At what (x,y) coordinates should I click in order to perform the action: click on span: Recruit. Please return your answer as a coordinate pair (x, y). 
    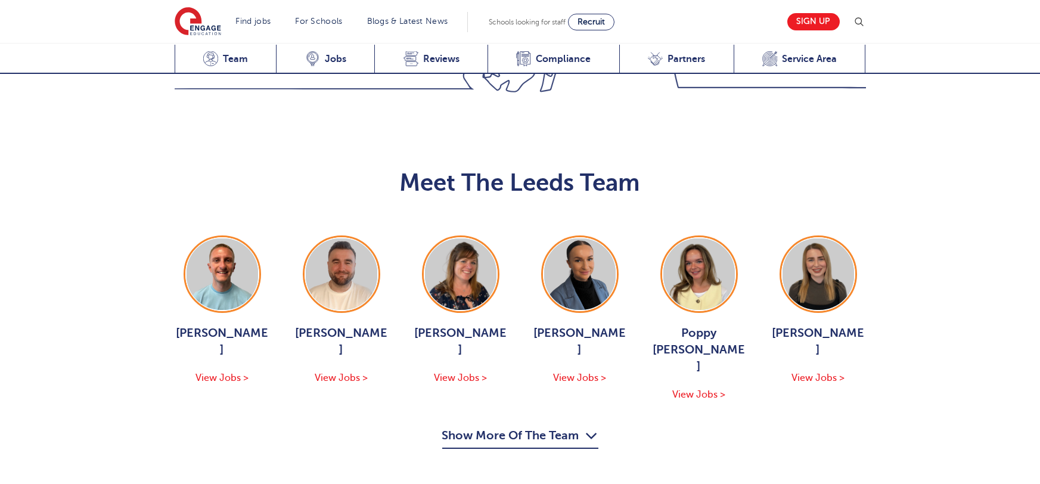
    Looking at the image, I should click on (591, 21).